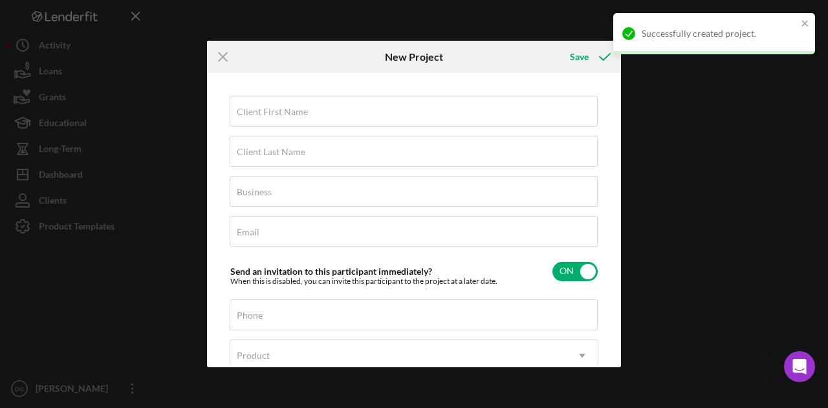  I want to click on h6: New Project, so click(414, 57).